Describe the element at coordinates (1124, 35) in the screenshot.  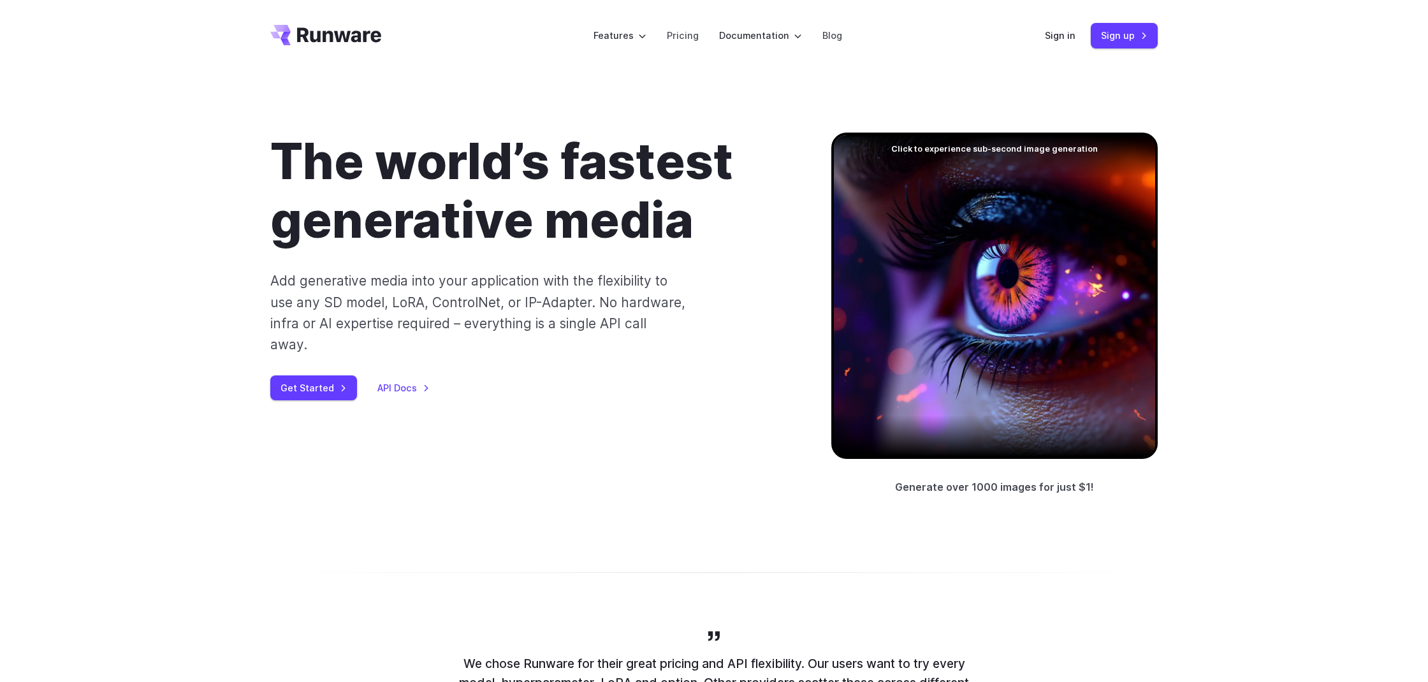
I see `a: Sign up` at that location.